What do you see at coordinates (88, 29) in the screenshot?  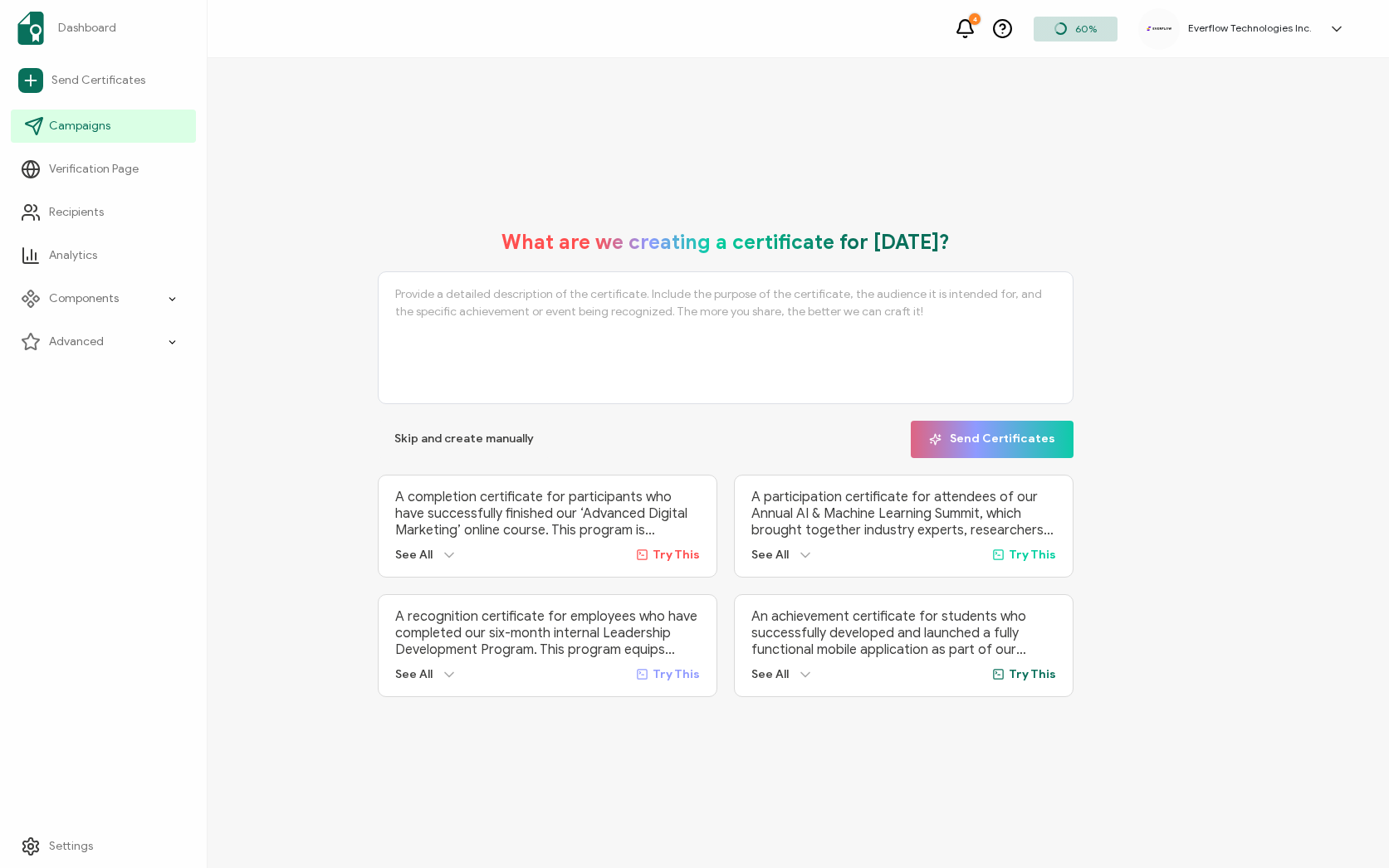 I see `span: Dashboard` at bounding box center [88, 29].